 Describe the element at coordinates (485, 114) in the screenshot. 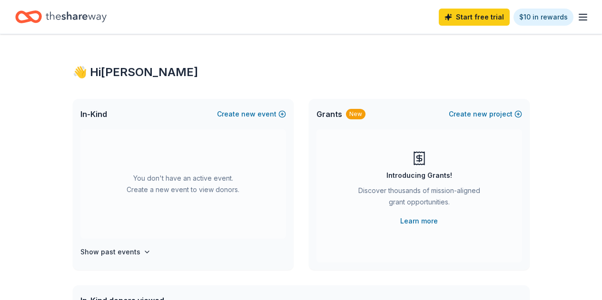

I see `button: Createnewproject` at that location.